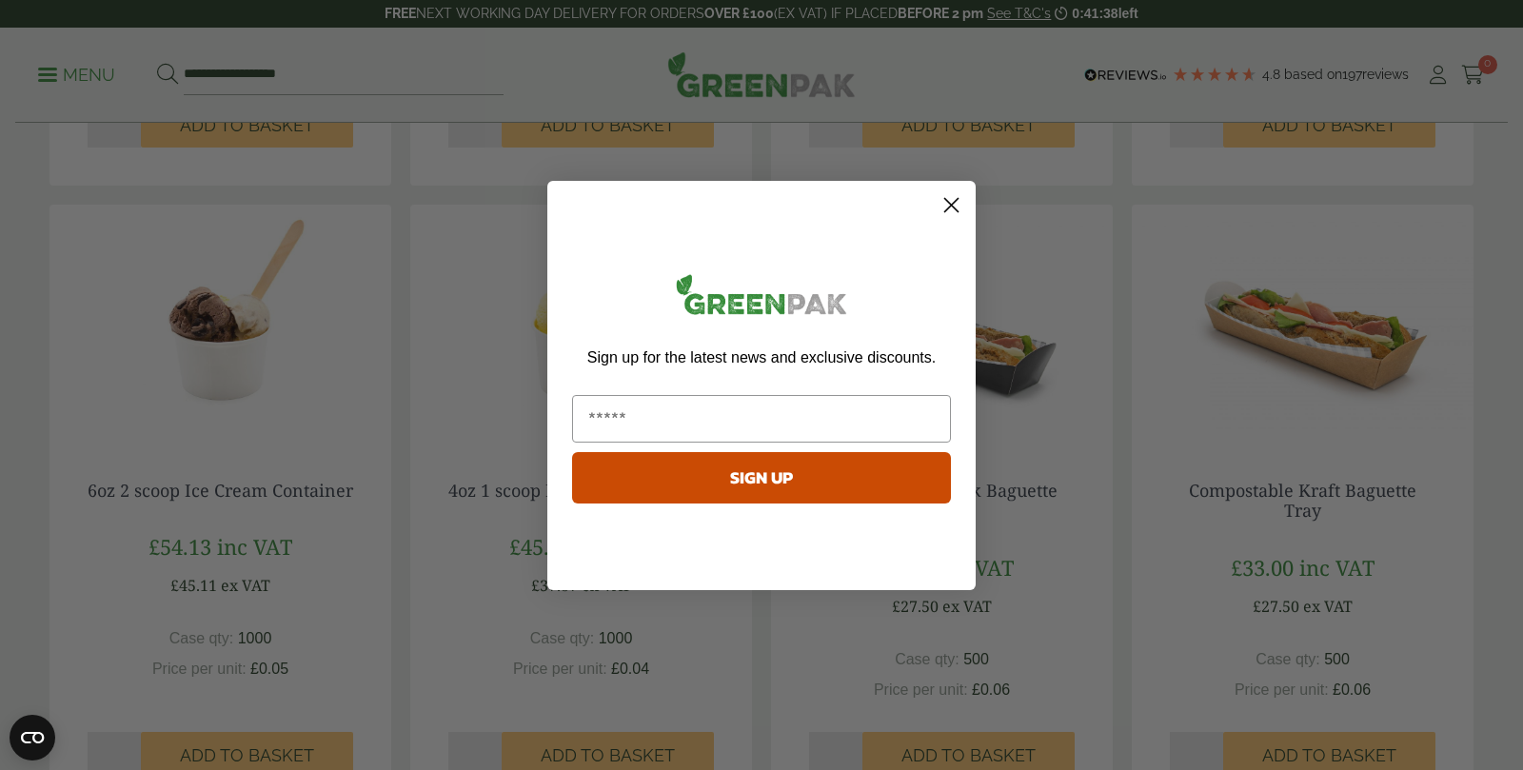 Image resolution: width=1523 pixels, height=770 pixels. What do you see at coordinates (761, 478) in the screenshot?
I see `button: SIGN UP` at bounding box center [761, 478].